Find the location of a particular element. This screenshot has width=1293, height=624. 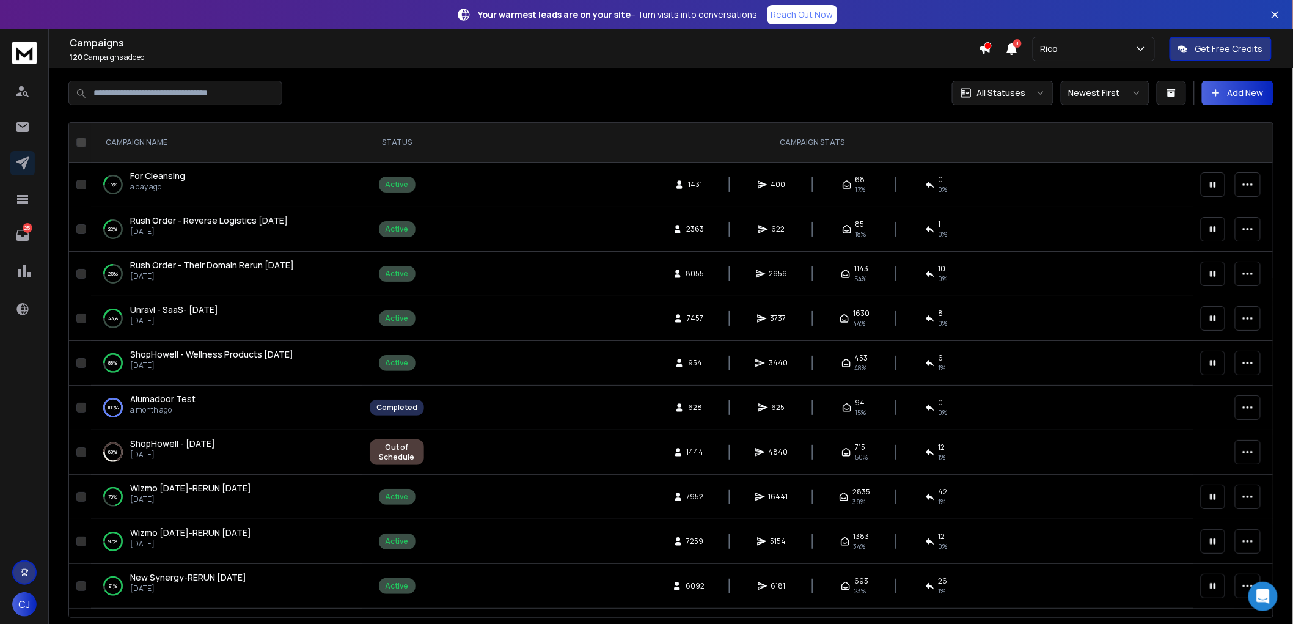

span: 48 % is located at coordinates (861, 368).